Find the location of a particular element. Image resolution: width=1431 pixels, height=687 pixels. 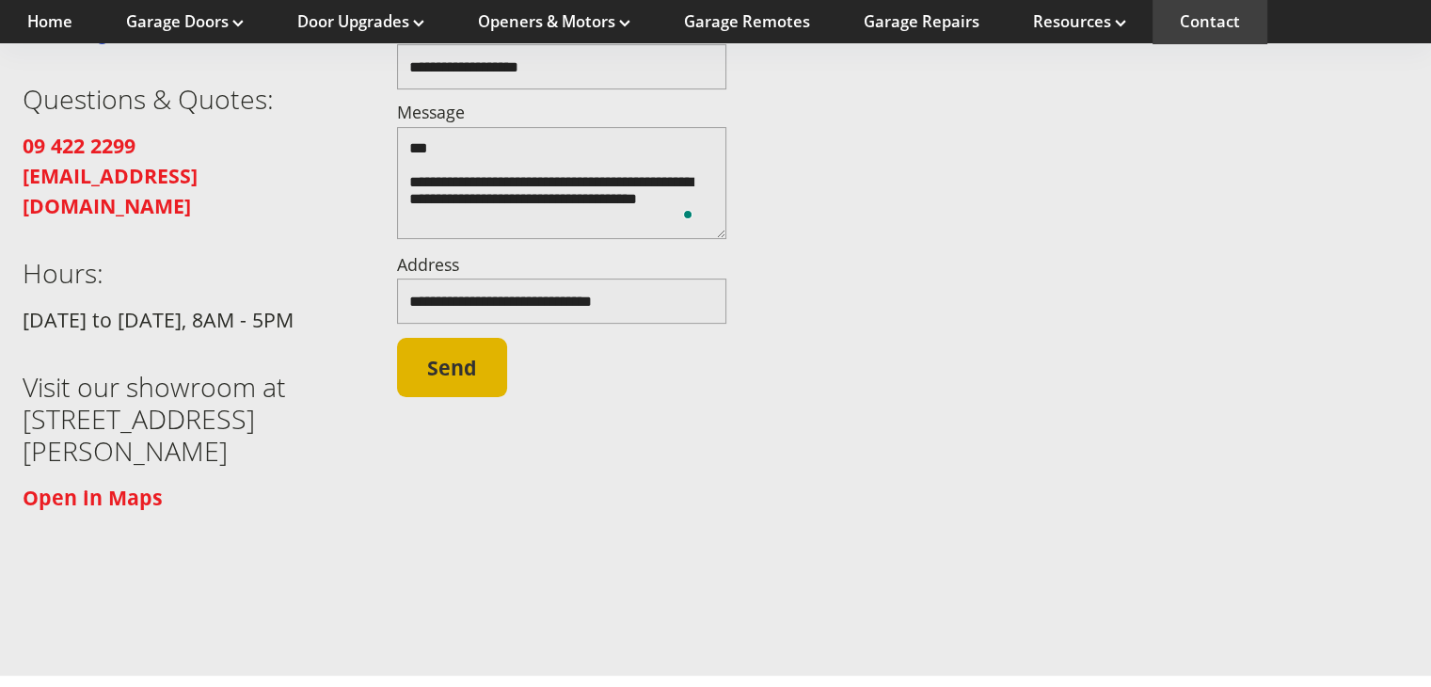

a: Garage Doors is located at coordinates (184, 22).